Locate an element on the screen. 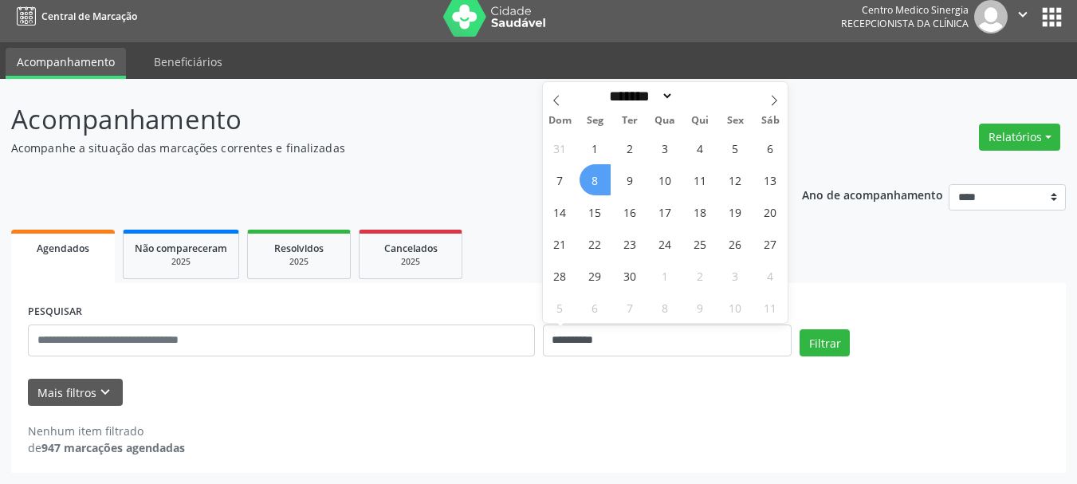 The height and width of the screenshot is (484, 1077). span: Outubro 7, 2025 is located at coordinates (630, 307).